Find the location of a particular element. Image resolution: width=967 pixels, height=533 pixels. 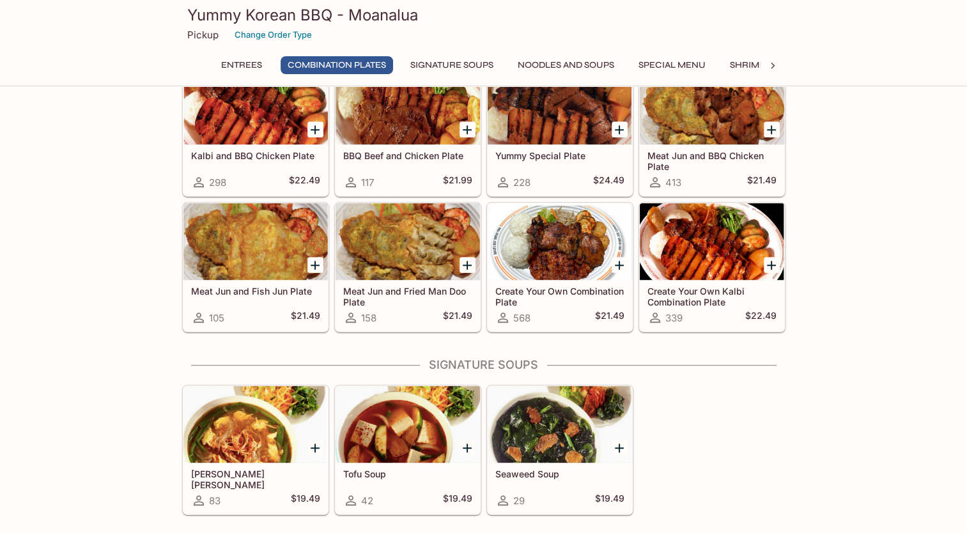

span: 228 is located at coordinates (522, 182).